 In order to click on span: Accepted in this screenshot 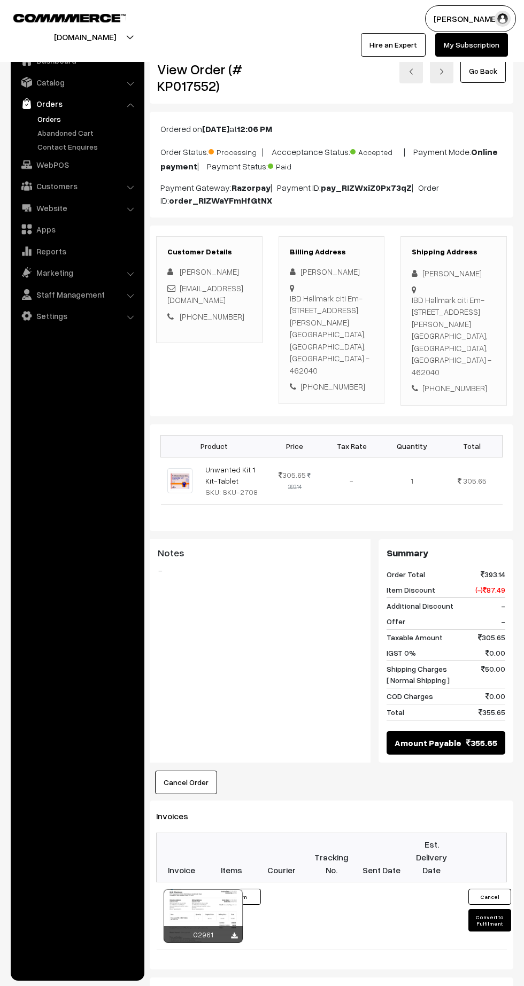, I will do `click(377, 151)`.